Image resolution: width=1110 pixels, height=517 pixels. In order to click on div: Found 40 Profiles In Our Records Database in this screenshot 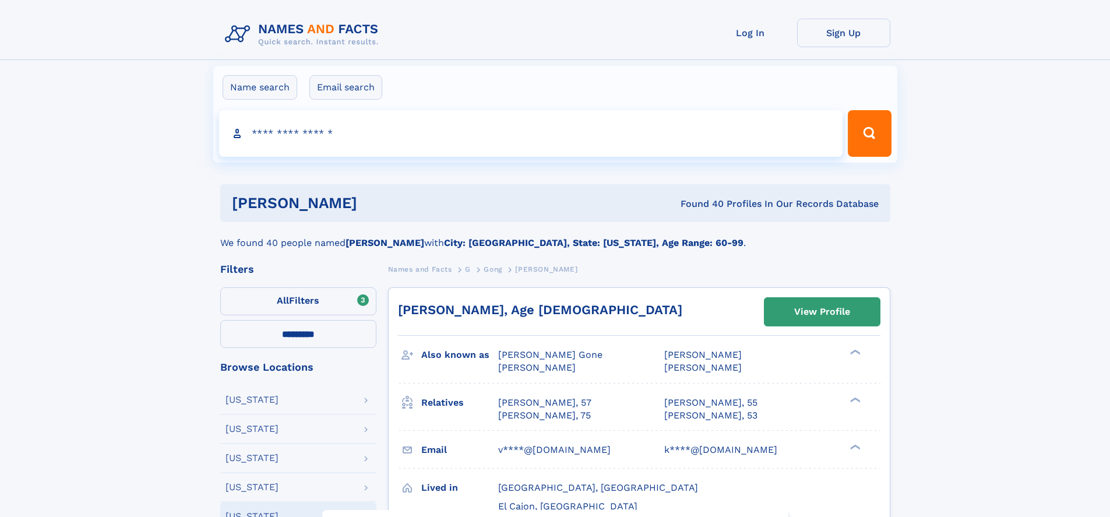, I will do `click(699, 204)`.